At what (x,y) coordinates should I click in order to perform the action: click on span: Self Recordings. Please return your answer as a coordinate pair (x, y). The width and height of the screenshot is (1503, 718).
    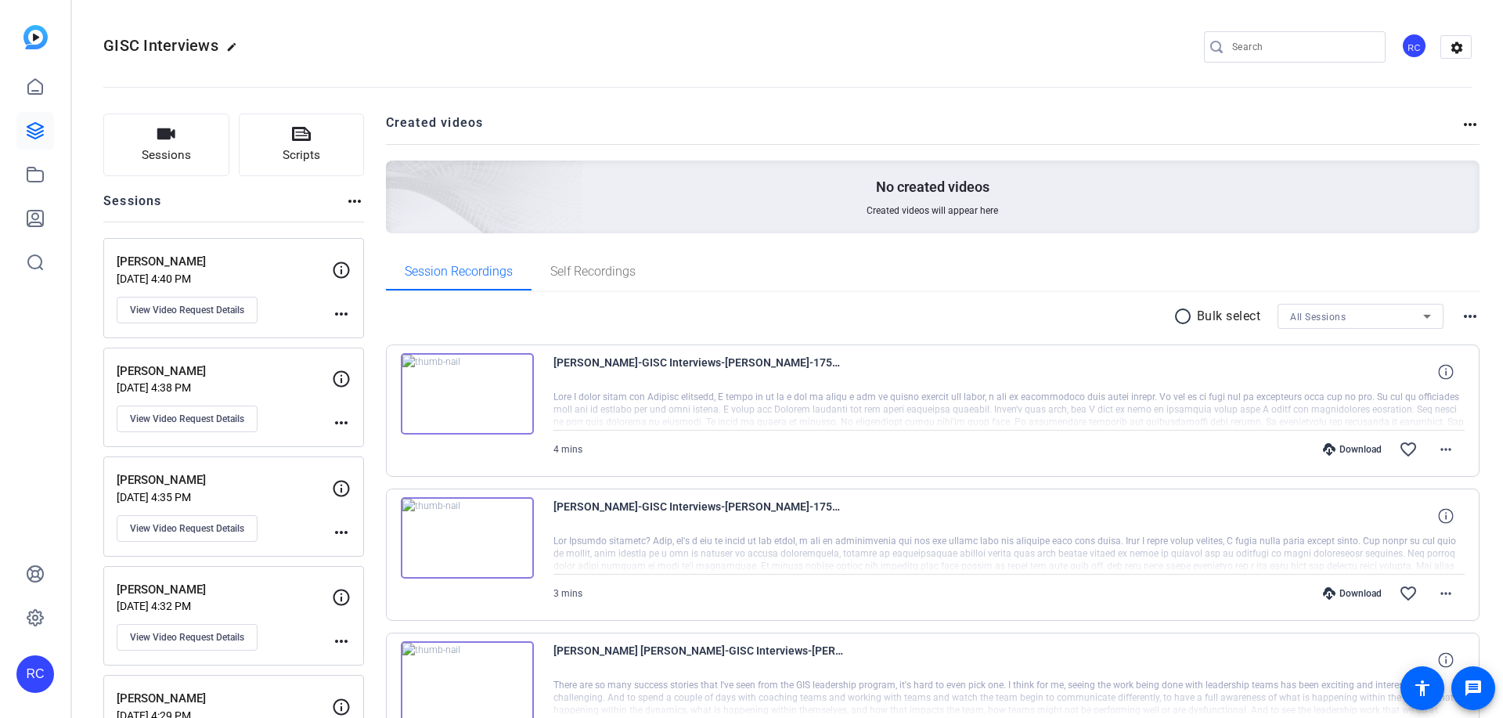
    Looking at the image, I should click on (593, 272).